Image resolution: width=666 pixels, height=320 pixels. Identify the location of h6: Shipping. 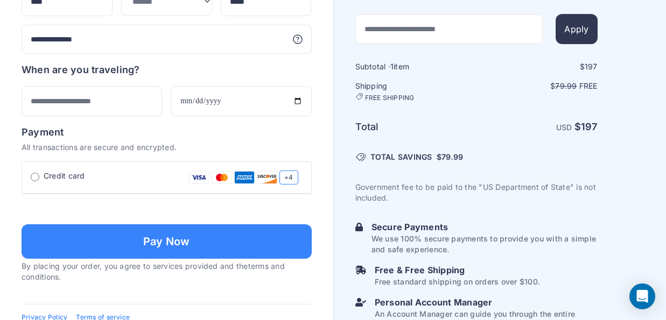
(415, 92).